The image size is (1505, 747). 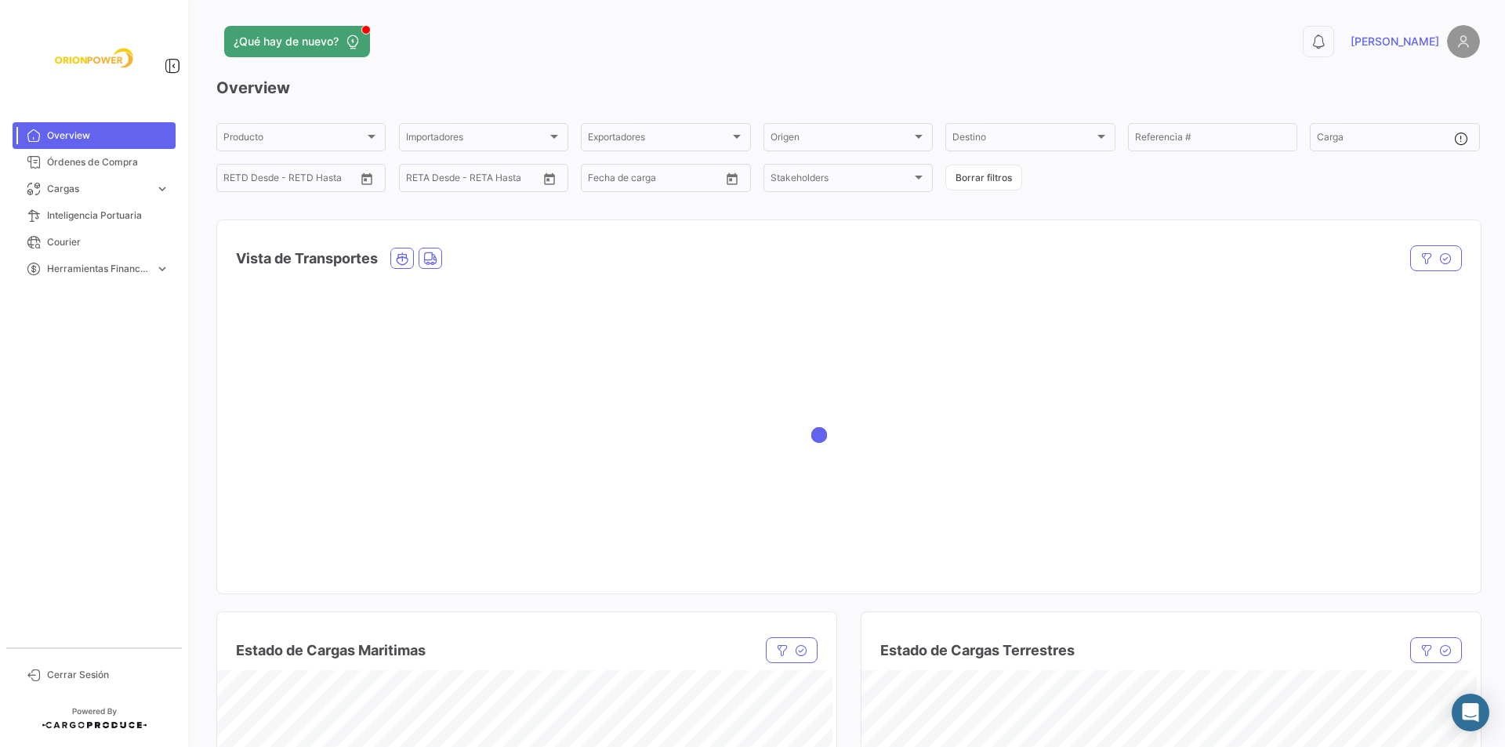 I want to click on button: ¿Qué hay de nuevo?, so click(x=297, y=42).